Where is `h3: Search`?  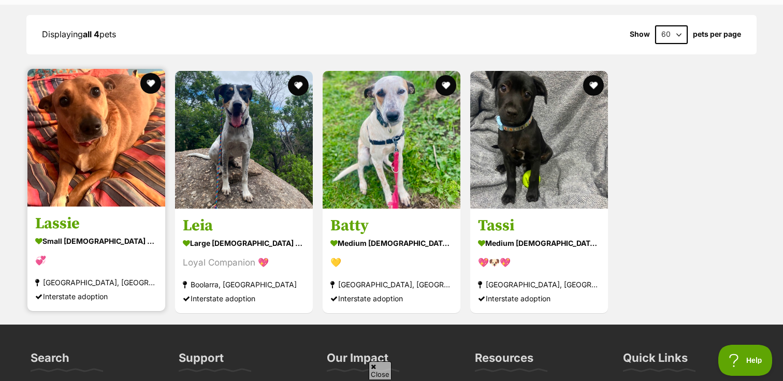 h3: Search is located at coordinates (50, 361).